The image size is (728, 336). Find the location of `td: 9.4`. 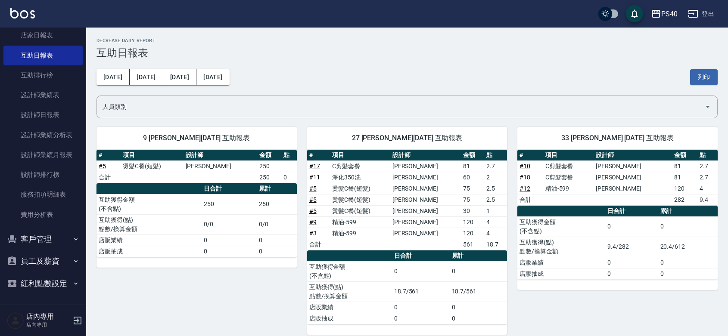

td: 9.4 is located at coordinates (707, 200).